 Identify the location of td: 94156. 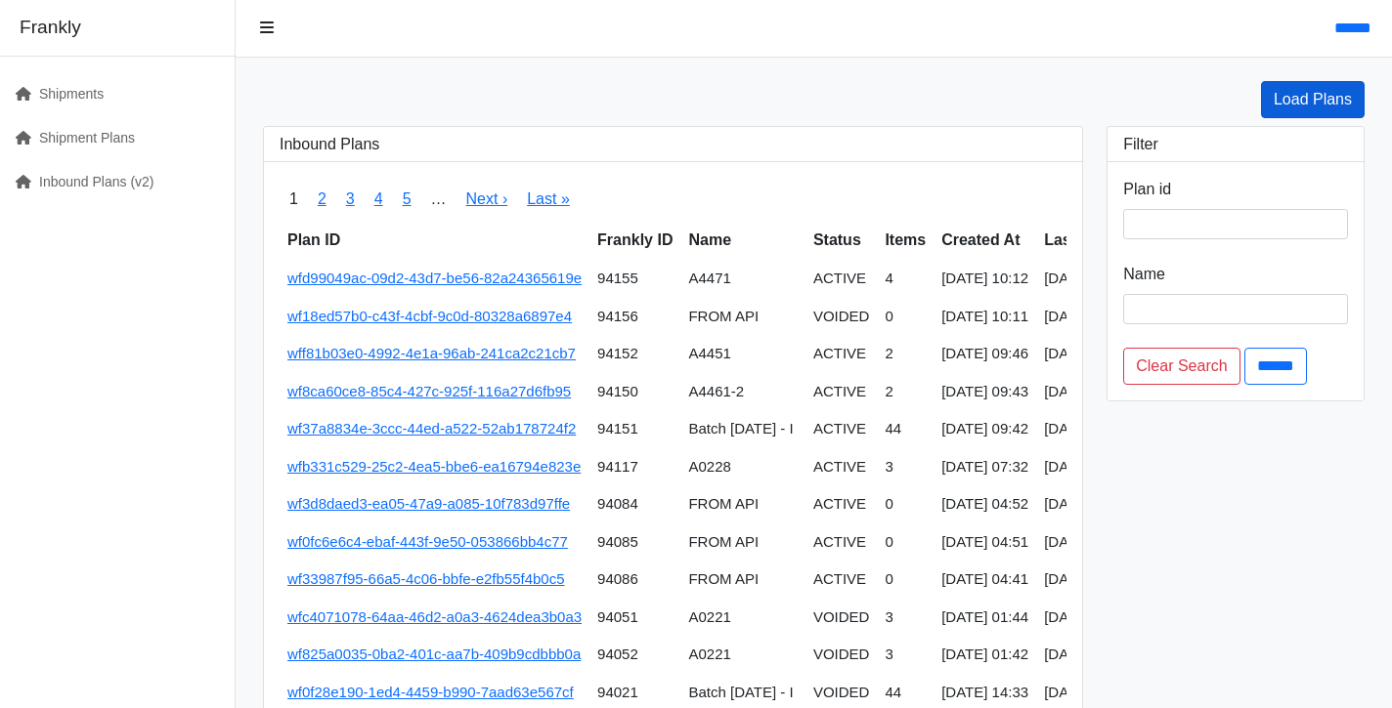
(634, 317).